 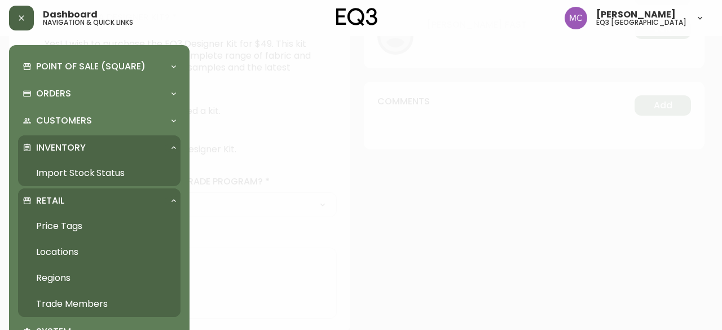 I want to click on p: Inventory, so click(x=61, y=148).